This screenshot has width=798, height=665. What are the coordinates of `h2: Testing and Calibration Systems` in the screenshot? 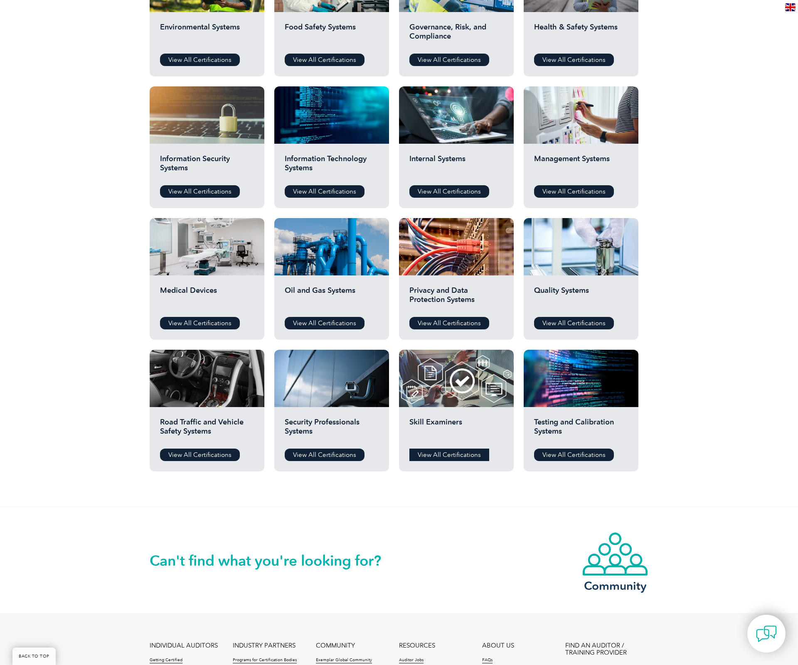 It's located at (581, 430).